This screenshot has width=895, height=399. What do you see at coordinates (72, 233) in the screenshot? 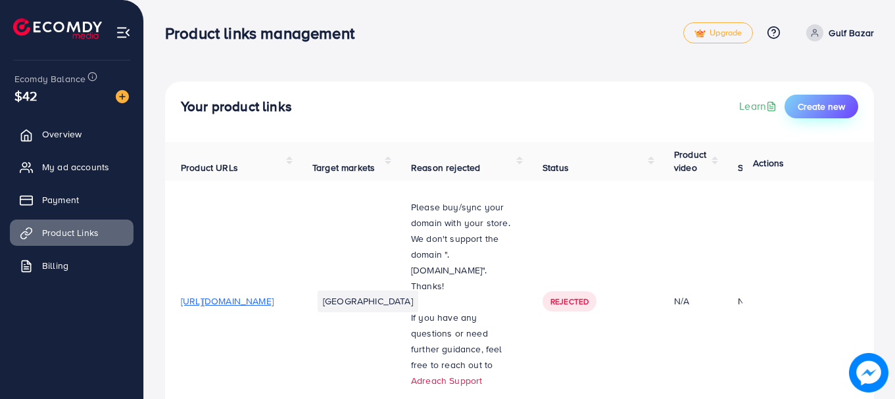
I see `a: Product Links` at bounding box center [72, 233].